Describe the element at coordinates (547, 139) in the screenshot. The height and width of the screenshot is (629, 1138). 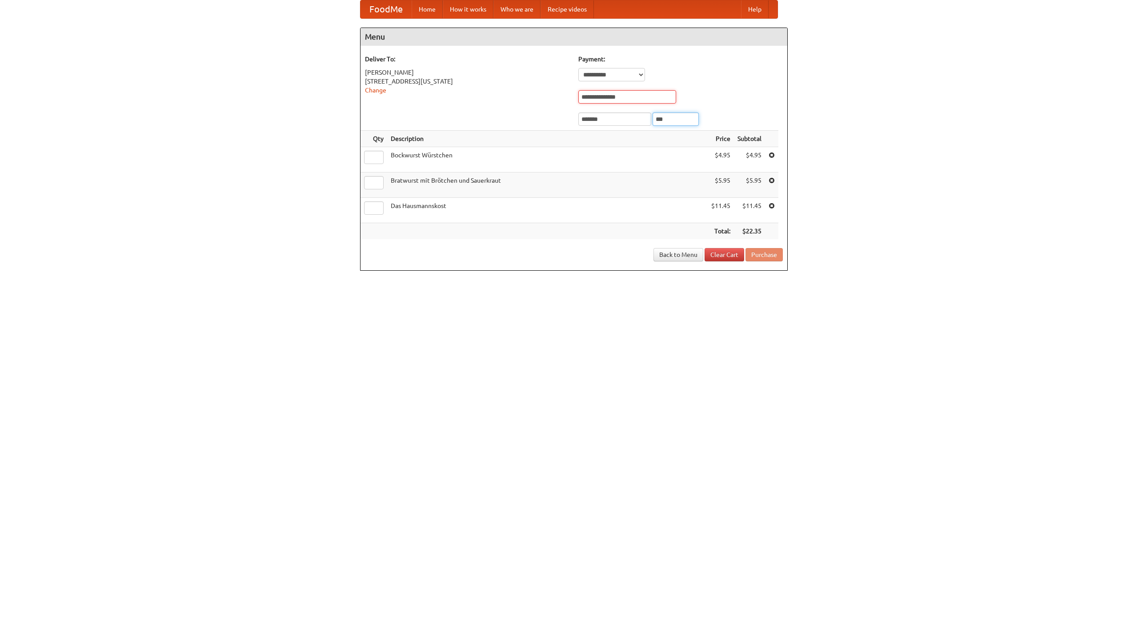
I see `th: Description` at that location.